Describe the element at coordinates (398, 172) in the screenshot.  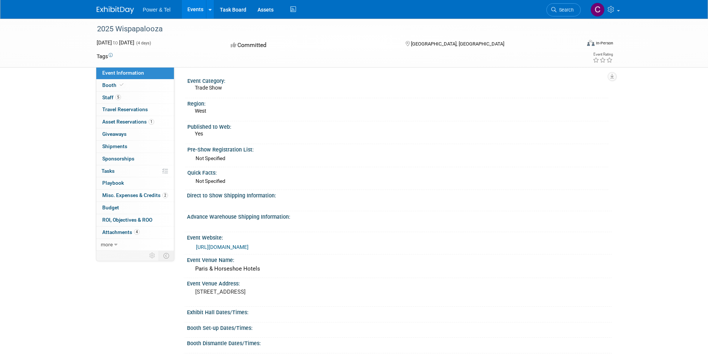
I see `div: Quick Facts:` at that location.